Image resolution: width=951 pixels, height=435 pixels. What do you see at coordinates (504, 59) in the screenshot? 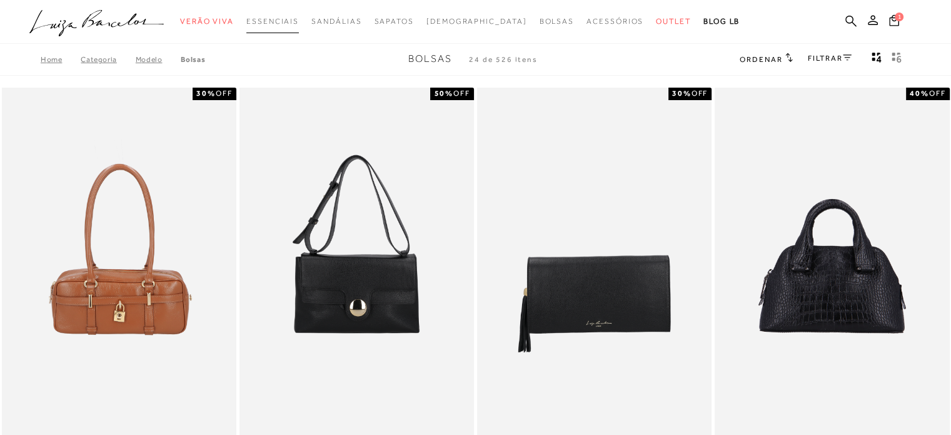
I see `span: 24 de 526 itens` at bounding box center [504, 59].